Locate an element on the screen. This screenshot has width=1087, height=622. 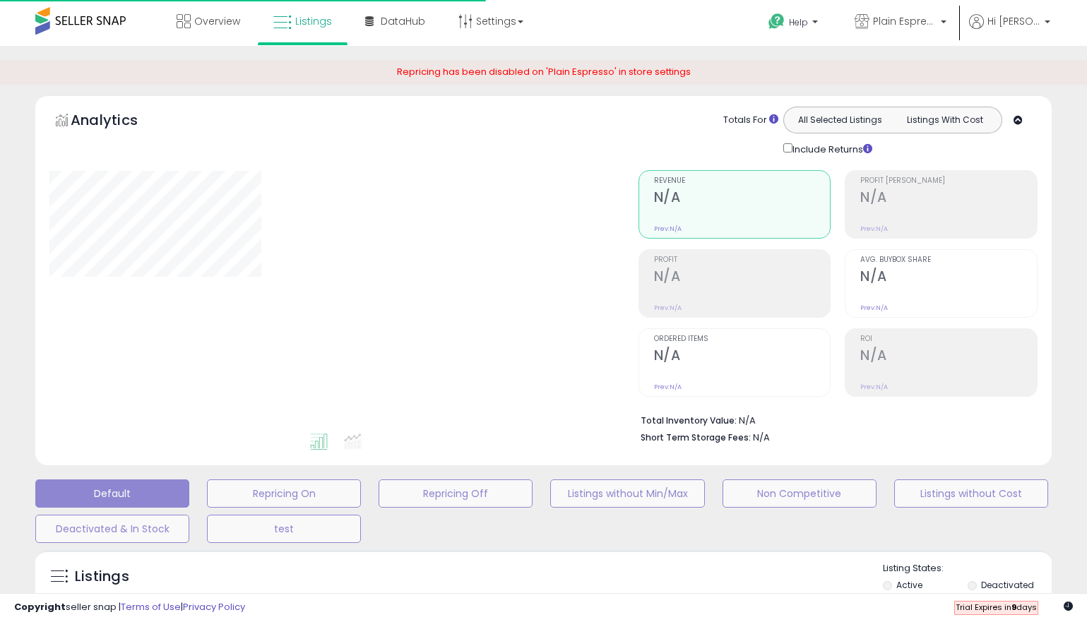
a: Help is located at coordinates (794, 24).